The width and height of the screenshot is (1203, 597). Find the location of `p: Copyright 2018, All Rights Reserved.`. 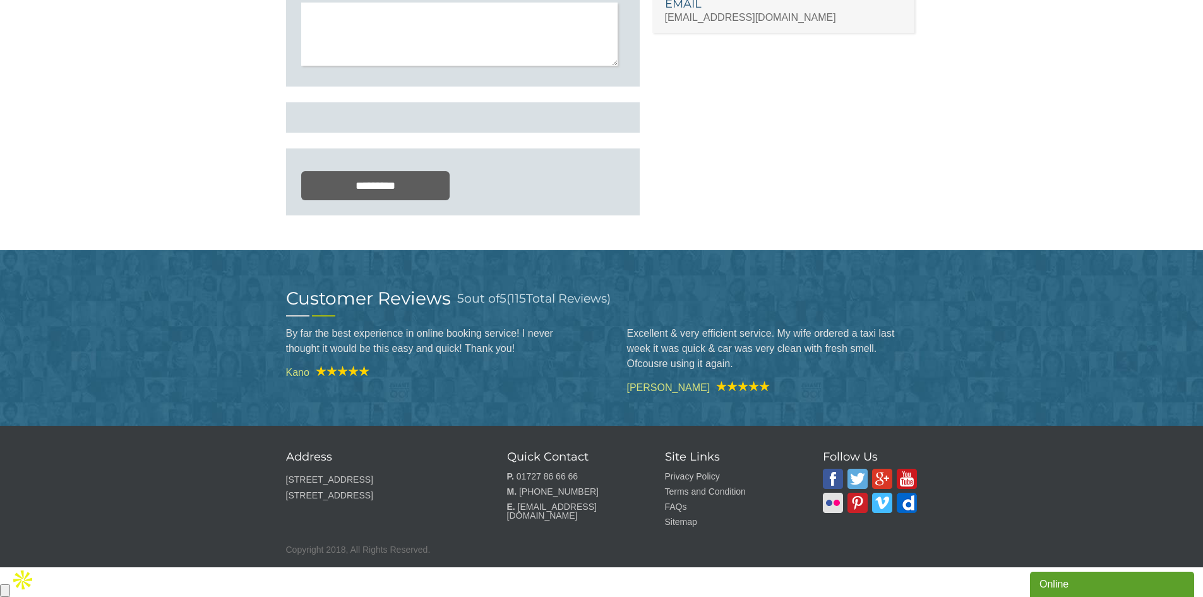

p: Copyright 2018, All Rights Reserved. is located at coordinates (602, 549).